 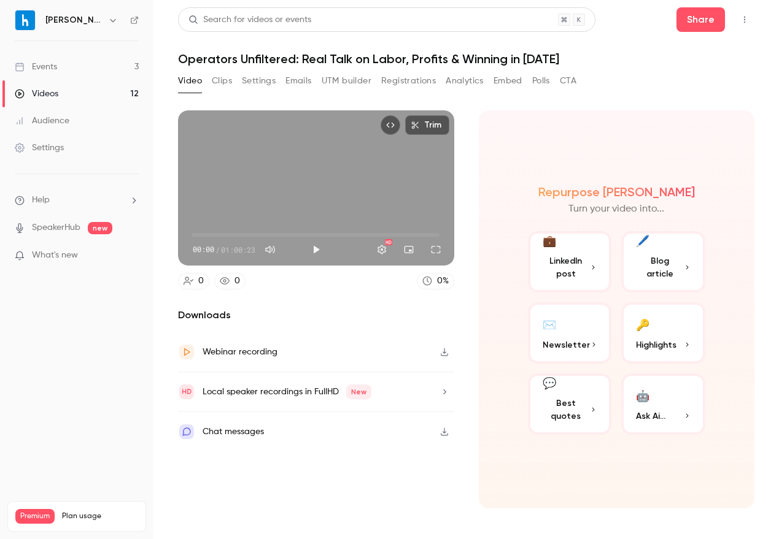 What do you see at coordinates (35, 517) in the screenshot?
I see `span: Premium` at bounding box center [35, 517].